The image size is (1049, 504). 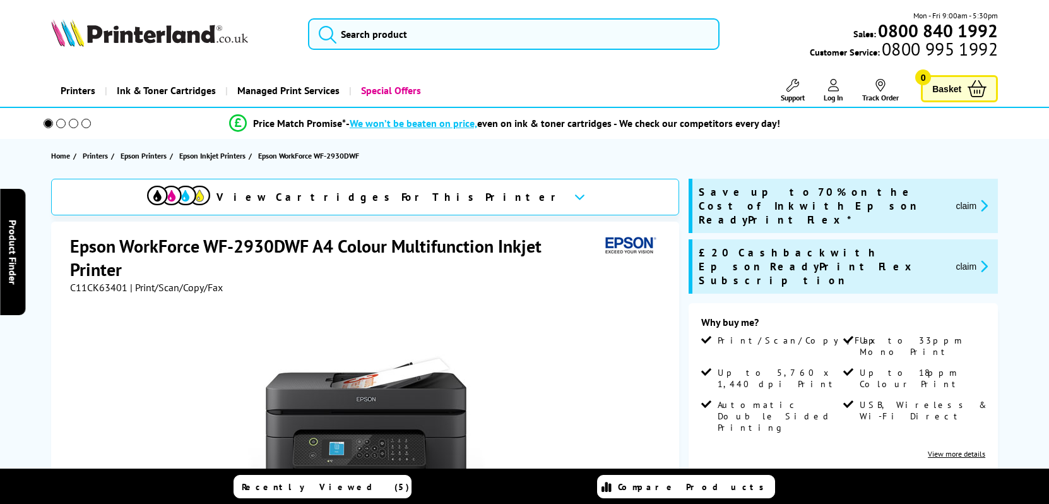 What do you see at coordinates (880, 90) in the screenshot?
I see `a: Track Order` at bounding box center [880, 90].